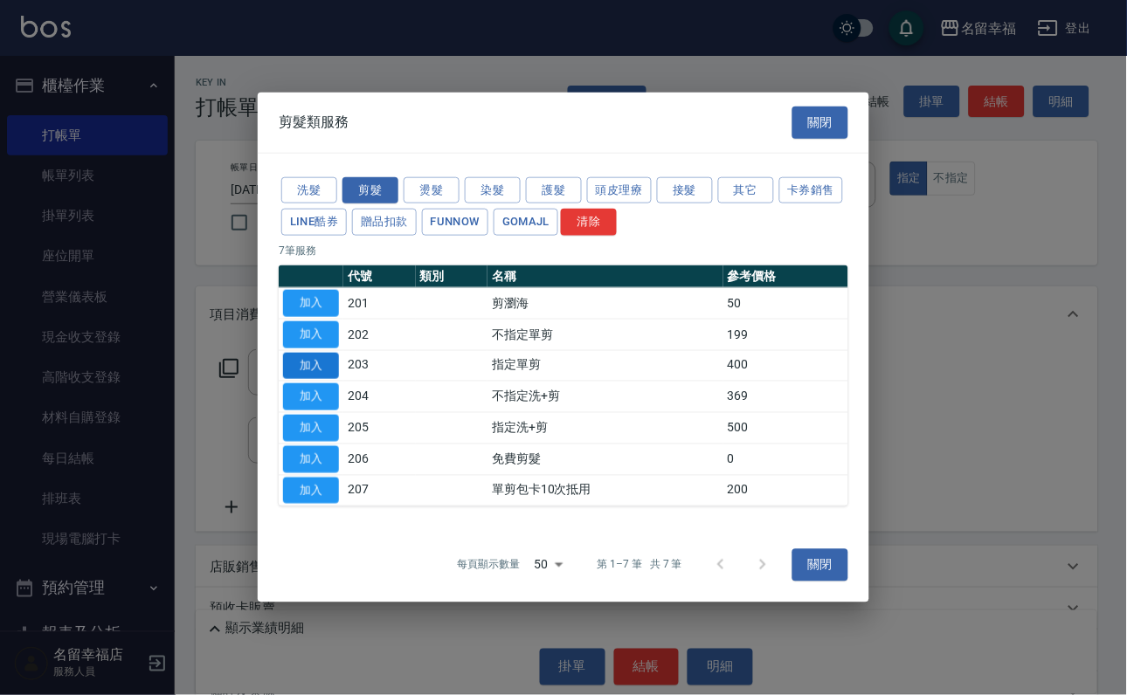 This screenshot has width=1127, height=695. I want to click on button: FUNNOW, so click(455, 222).